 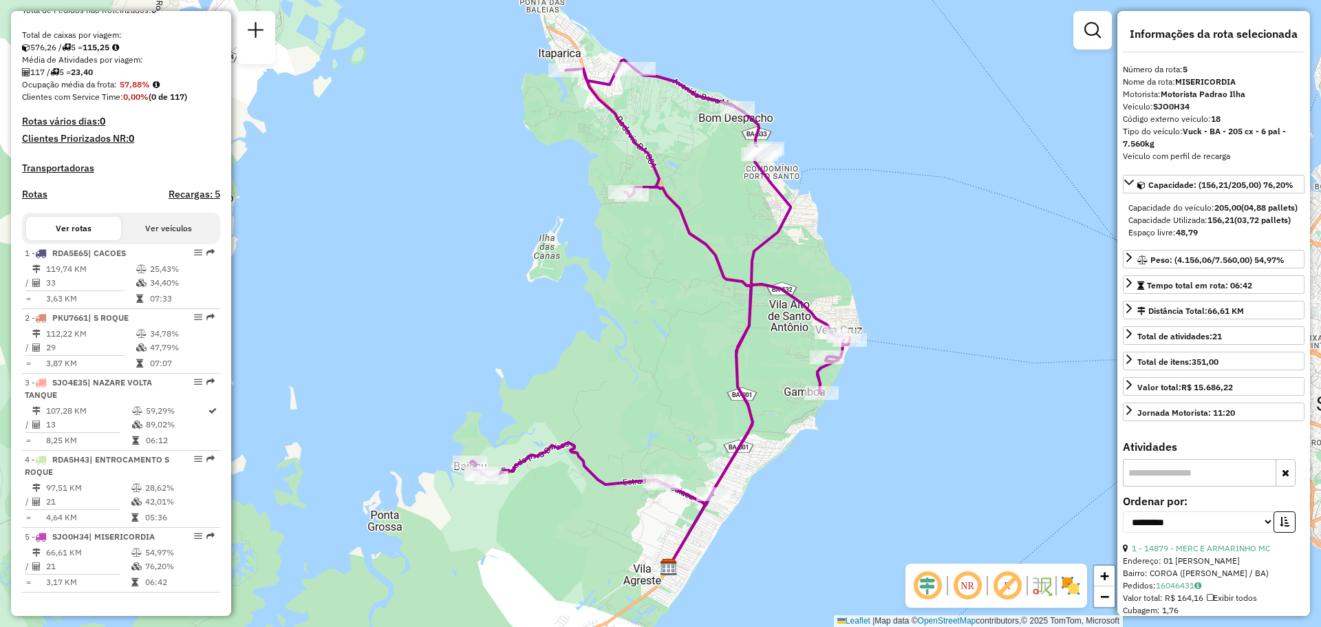 What do you see at coordinates (176, 440) in the screenshot?
I see `td: 06:12` at bounding box center [176, 440].